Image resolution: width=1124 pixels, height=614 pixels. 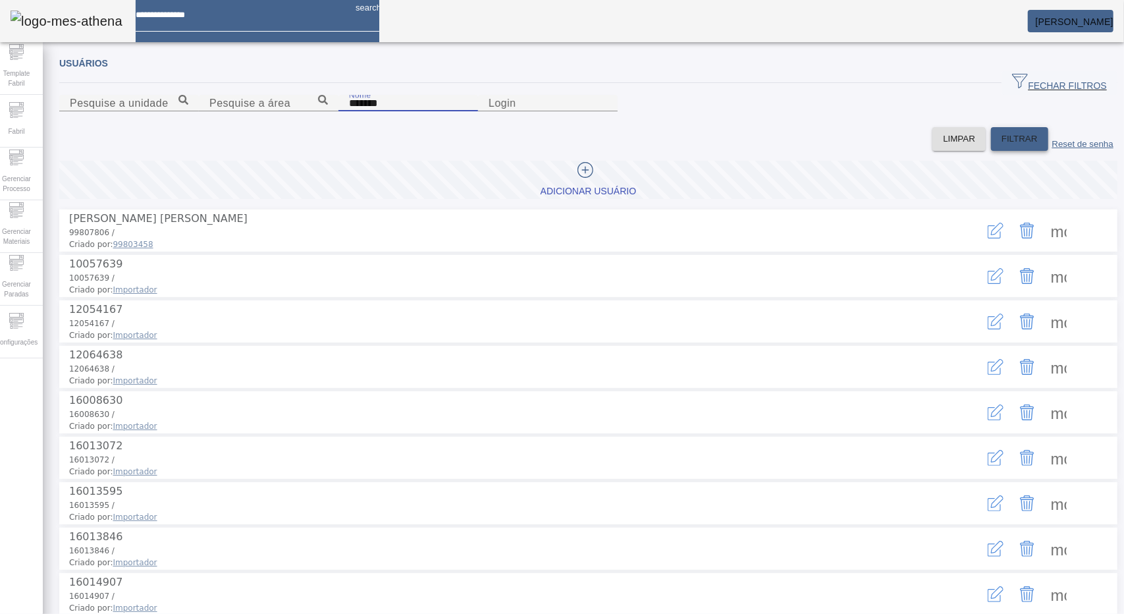 What do you see at coordinates (250, 103) in the screenshot?
I see `mat-label: Pesquise a área` at bounding box center [250, 103].